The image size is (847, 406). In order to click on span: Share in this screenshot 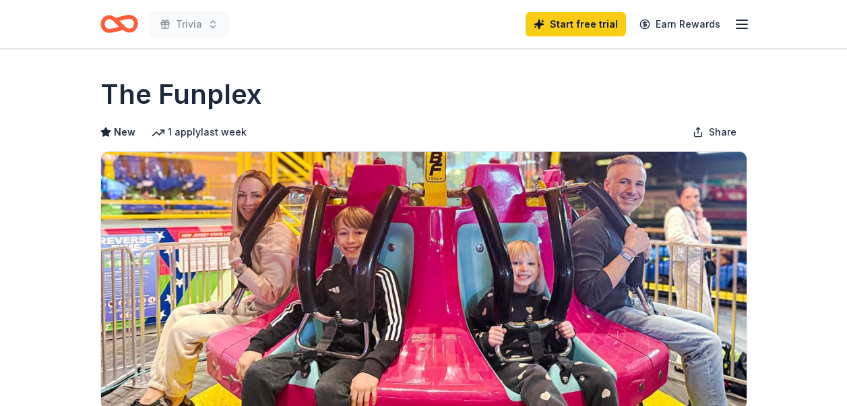, I will do `click(722, 132)`.